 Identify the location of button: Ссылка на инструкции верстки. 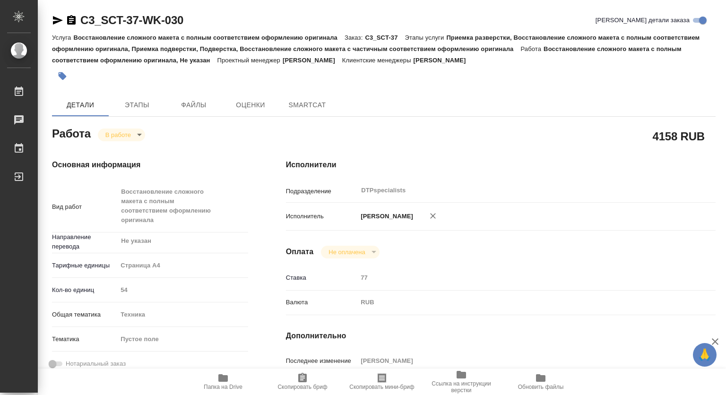
(461, 382).